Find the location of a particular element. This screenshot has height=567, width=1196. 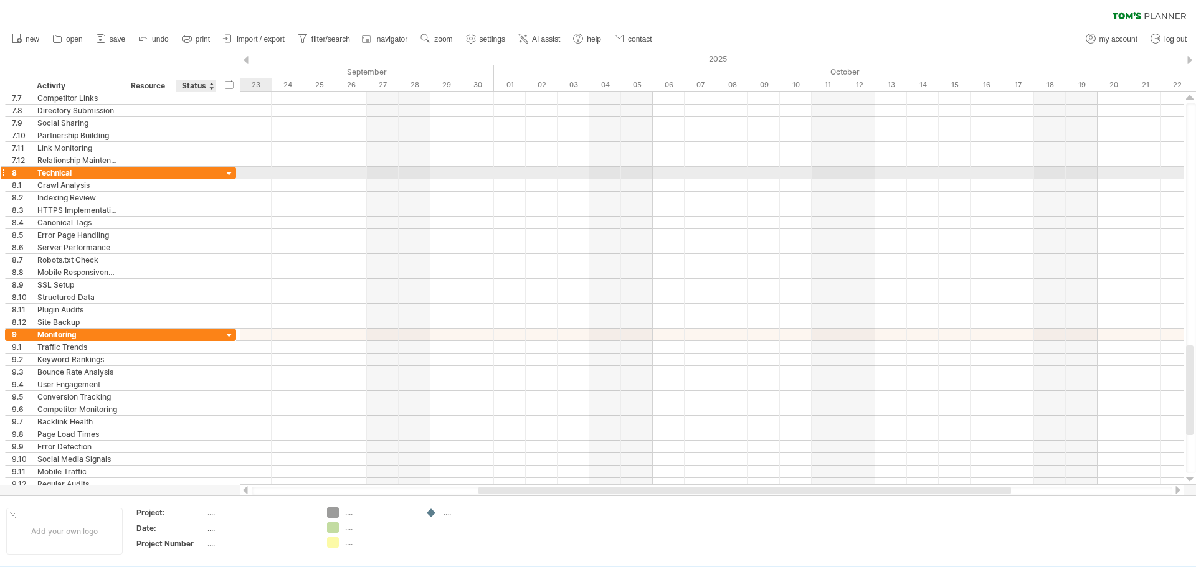

span: AI assist is located at coordinates (546, 39).